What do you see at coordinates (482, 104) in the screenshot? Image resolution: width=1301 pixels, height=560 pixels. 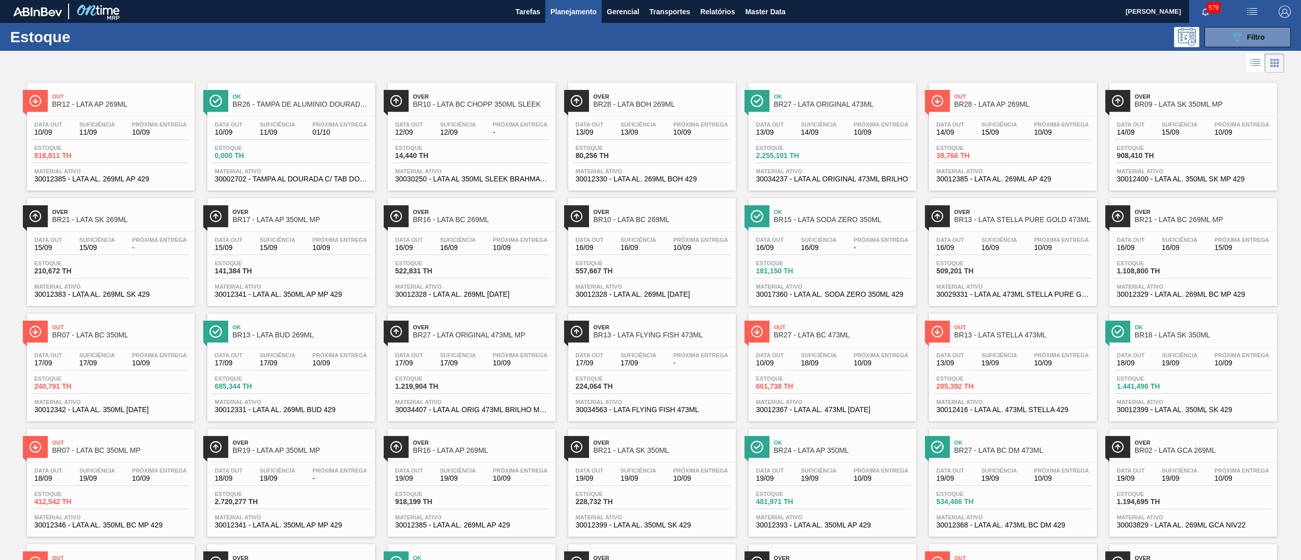 I see `span: BR10 - LATA BC CHOPP 350ML SLEEK` at bounding box center [482, 104].